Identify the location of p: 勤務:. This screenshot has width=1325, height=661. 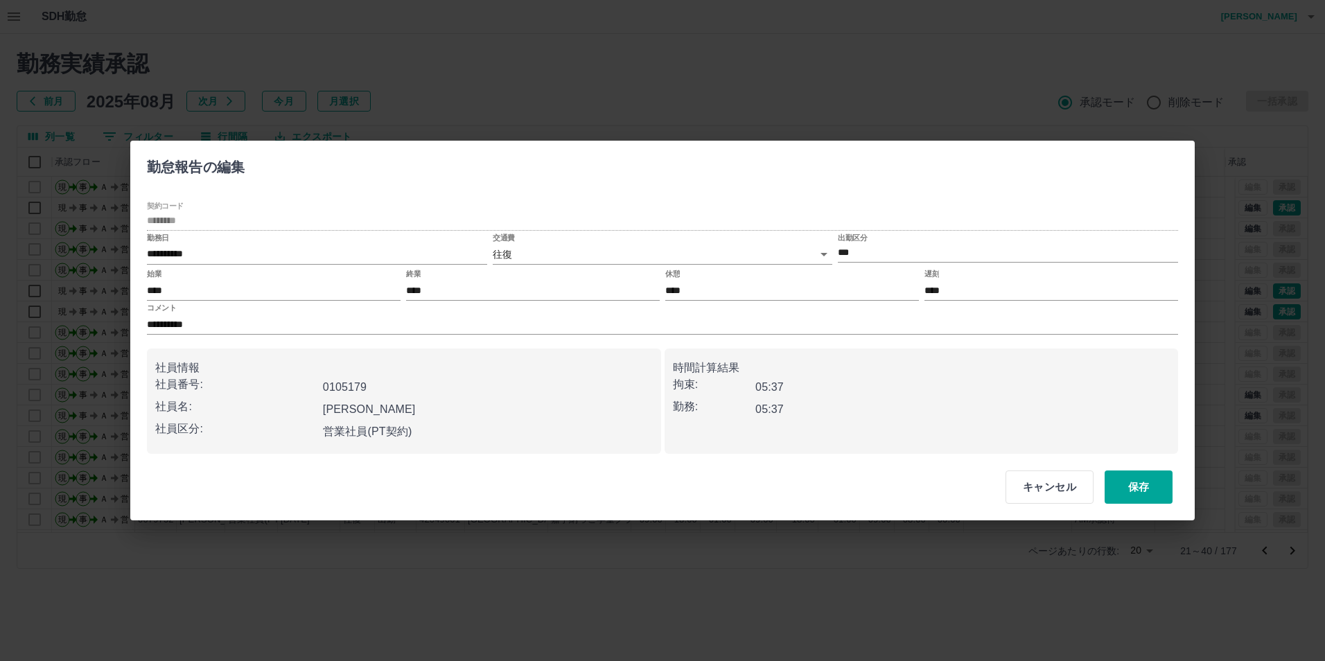
(715, 407).